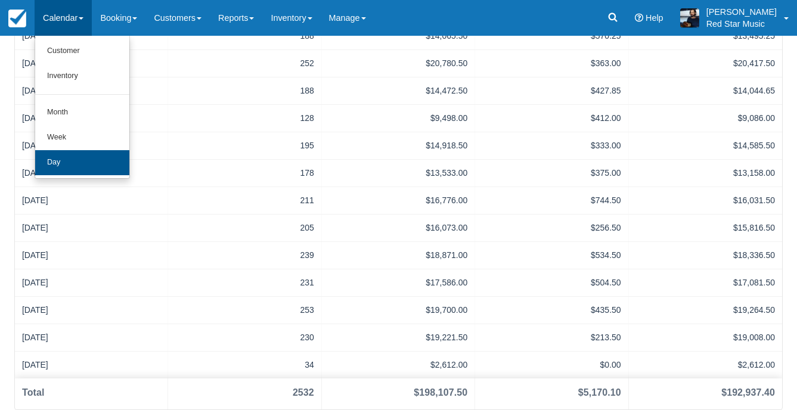 Image resolution: width=797 pixels, height=410 pixels. Describe the element at coordinates (244, 63) in the screenshot. I see `div: 252` at that location.